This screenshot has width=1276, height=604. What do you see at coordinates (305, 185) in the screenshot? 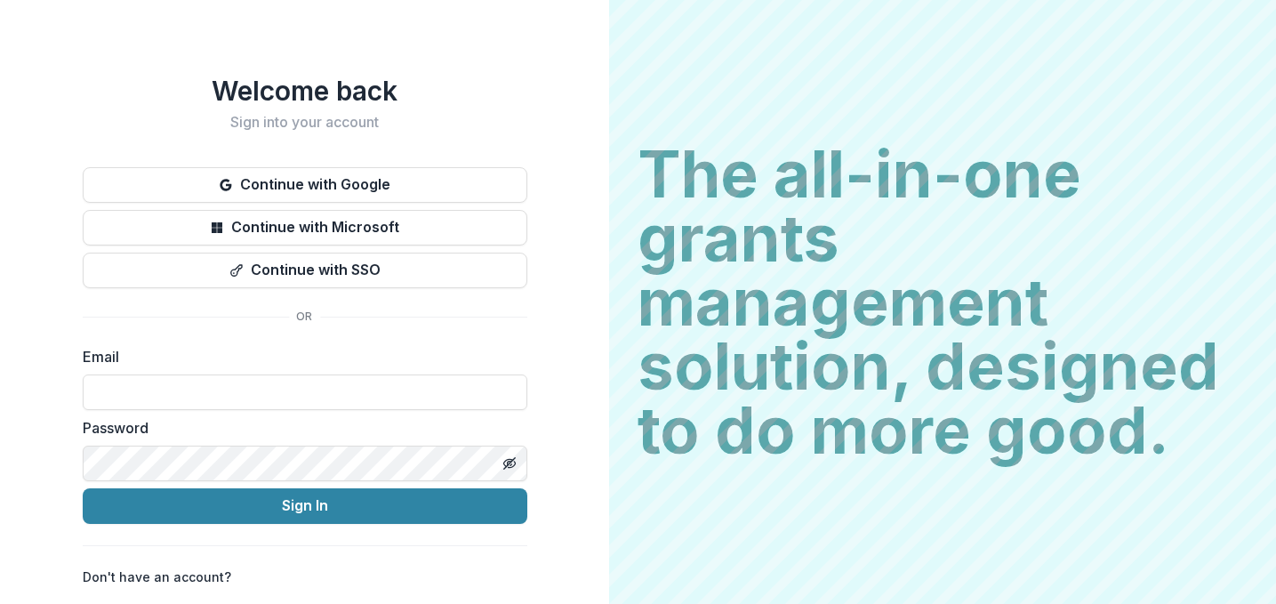
I see `button: Continue with Google` at bounding box center [305, 185].